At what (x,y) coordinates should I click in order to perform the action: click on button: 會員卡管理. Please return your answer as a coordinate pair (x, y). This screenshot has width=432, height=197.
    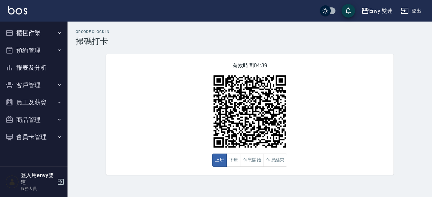
    Looking at the image, I should click on (34, 137).